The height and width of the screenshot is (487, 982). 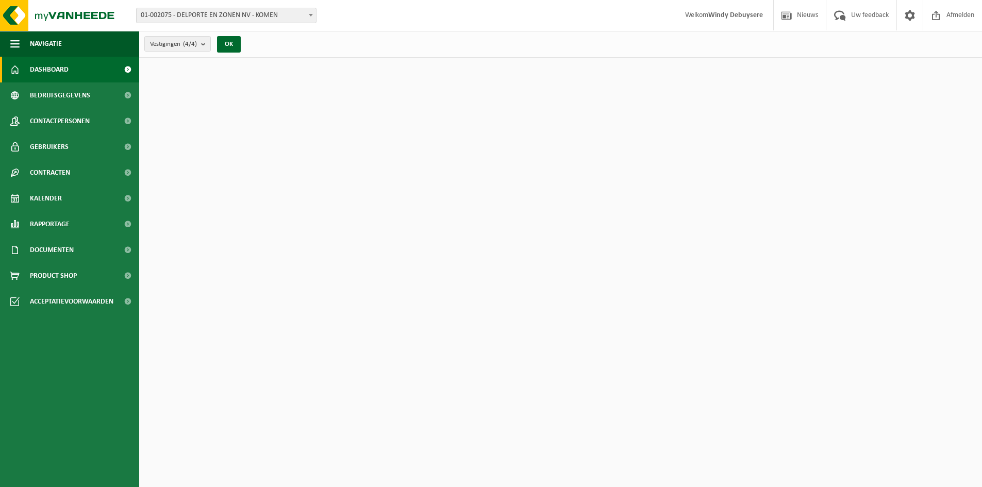 I want to click on strong: Windy Debuysere, so click(x=736, y=15).